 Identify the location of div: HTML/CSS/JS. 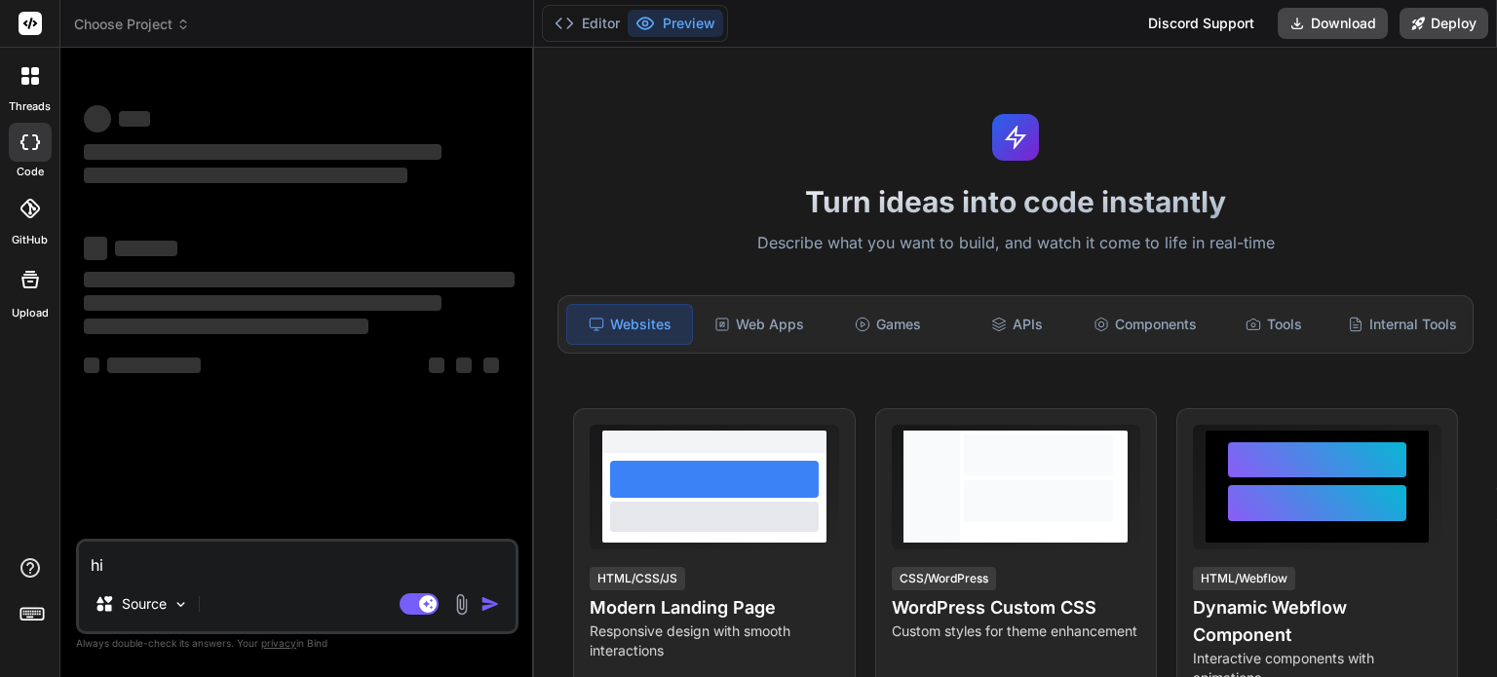
(637, 579).